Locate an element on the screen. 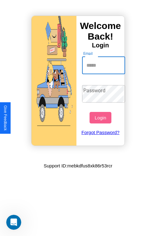  label: Email is located at coordinates (88, 53).